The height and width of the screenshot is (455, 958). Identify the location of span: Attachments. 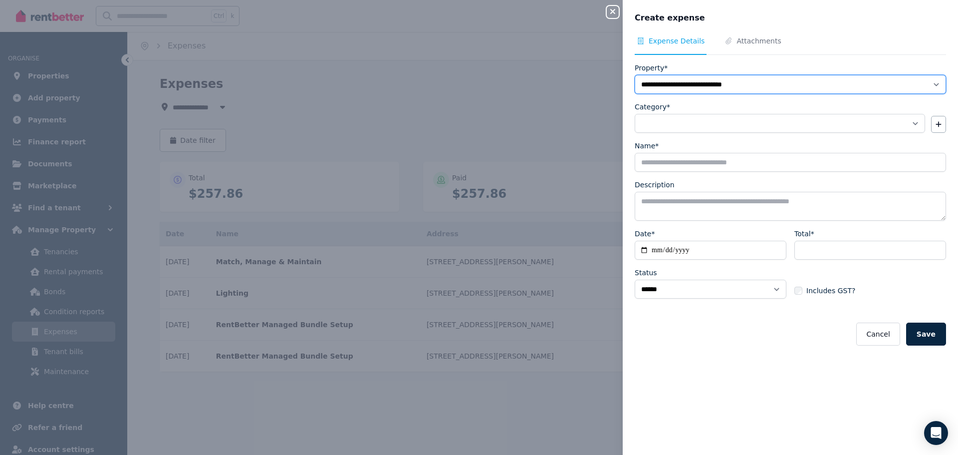
(758, 41).